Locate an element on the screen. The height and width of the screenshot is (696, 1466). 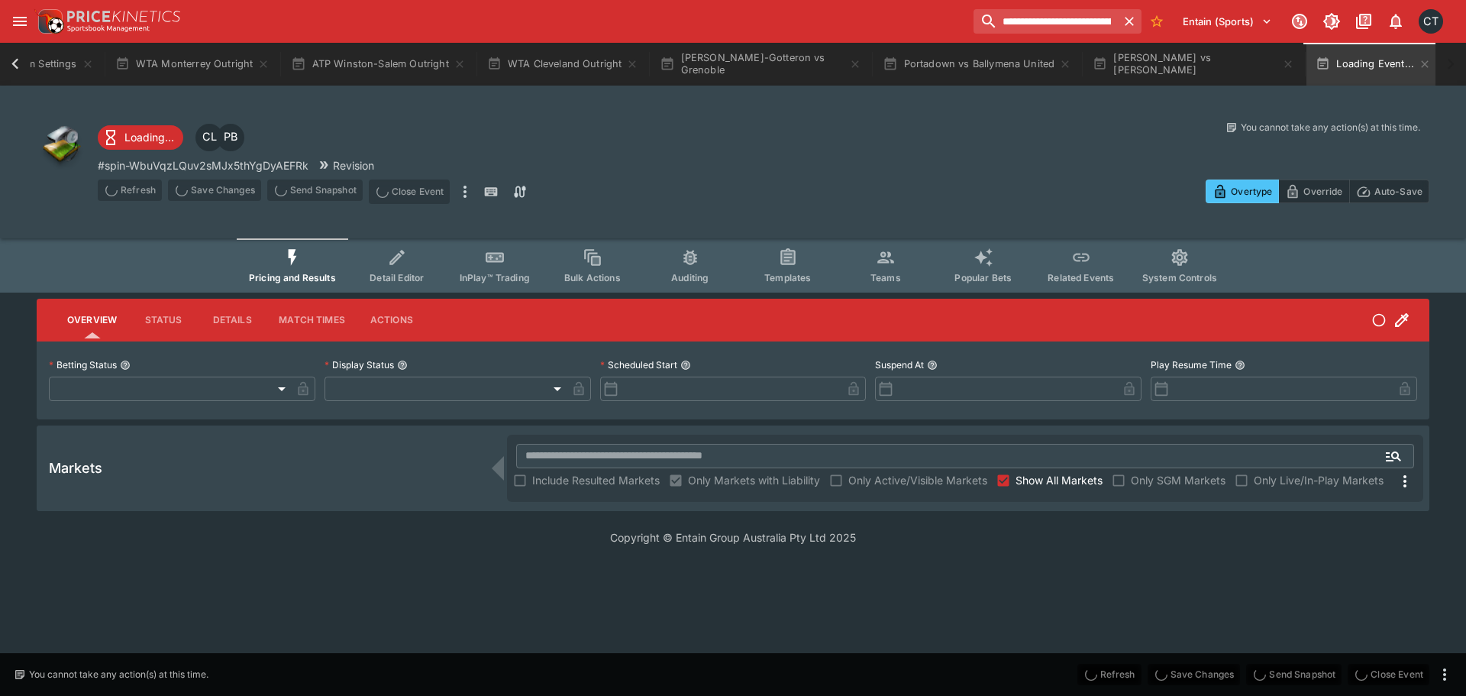
button: Betting Status is located at coordinates (125, 365).